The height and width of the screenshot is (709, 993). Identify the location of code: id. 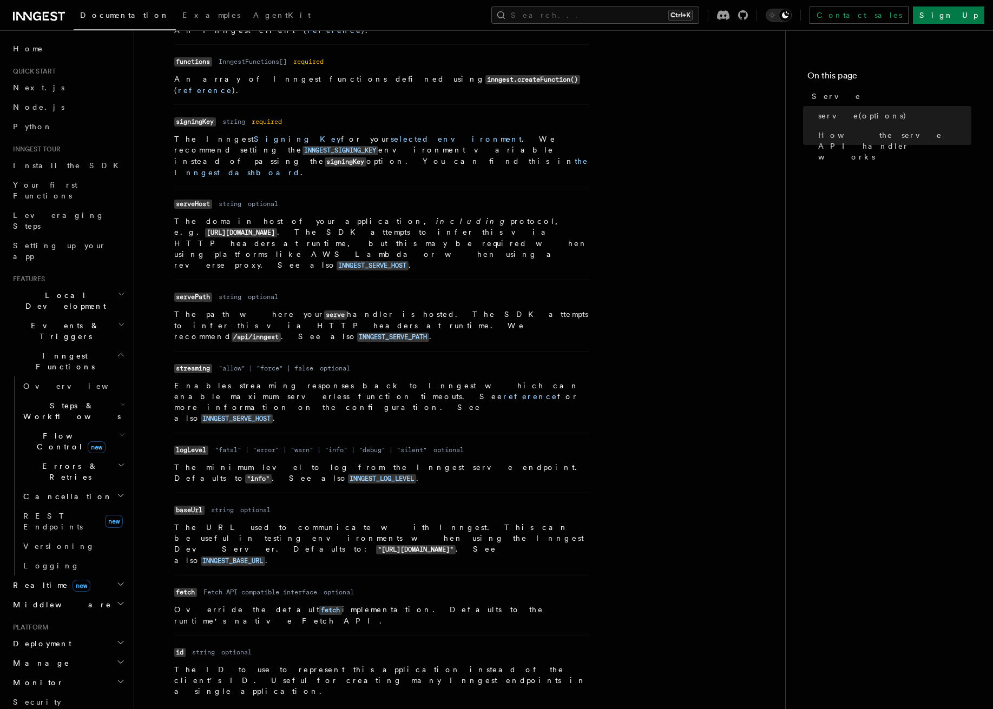
(180, 652).